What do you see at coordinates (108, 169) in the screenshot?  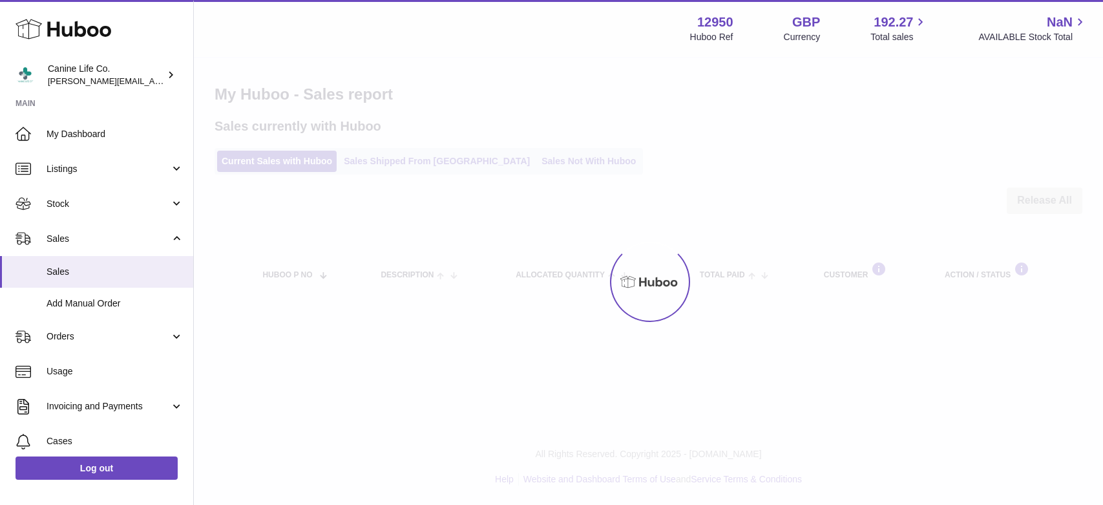 I see `span: Listings` at bounding box center [108, 169].